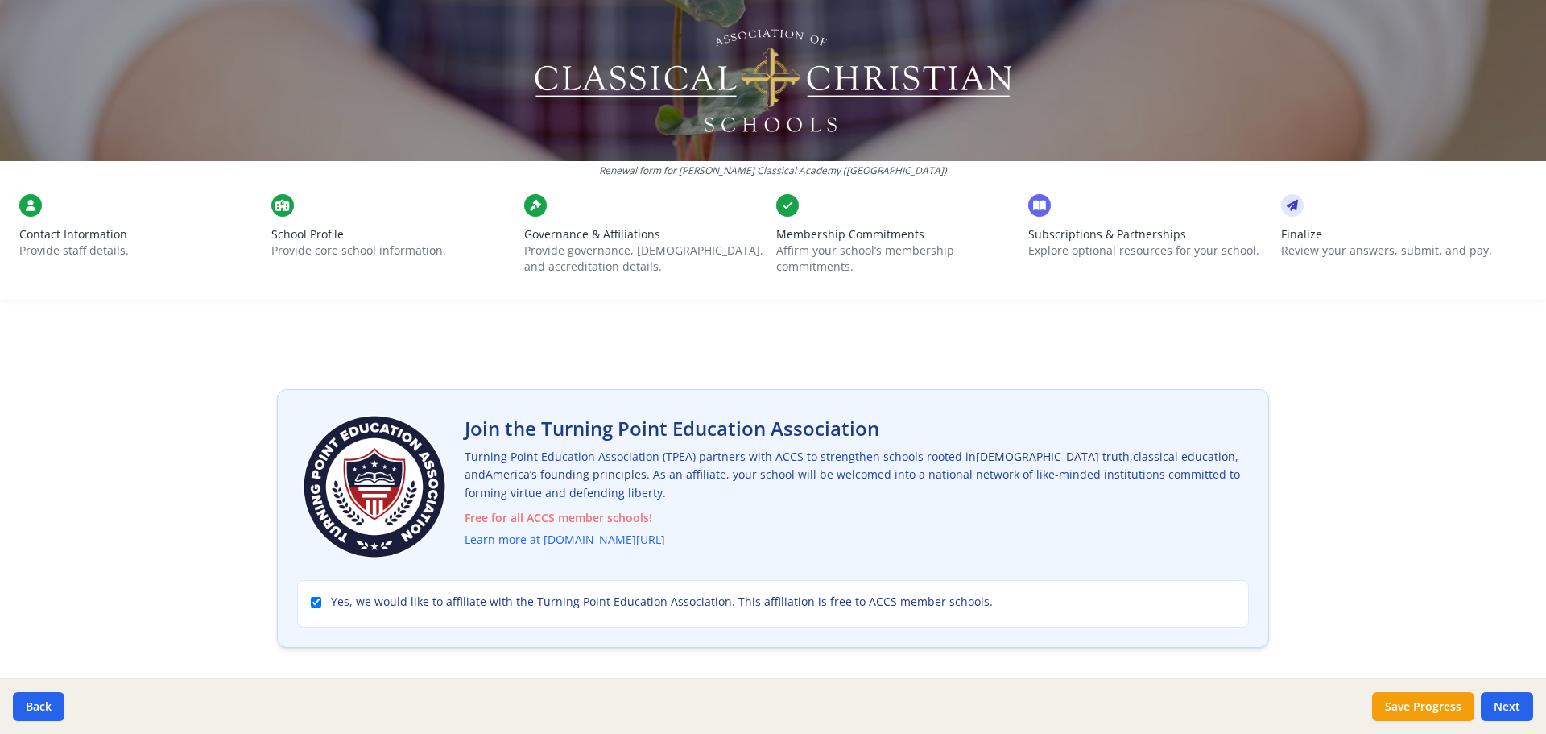 The width and height of the screenshot is (1546, 734). I want to click on span: Membership Commitments, so click(899, 234).